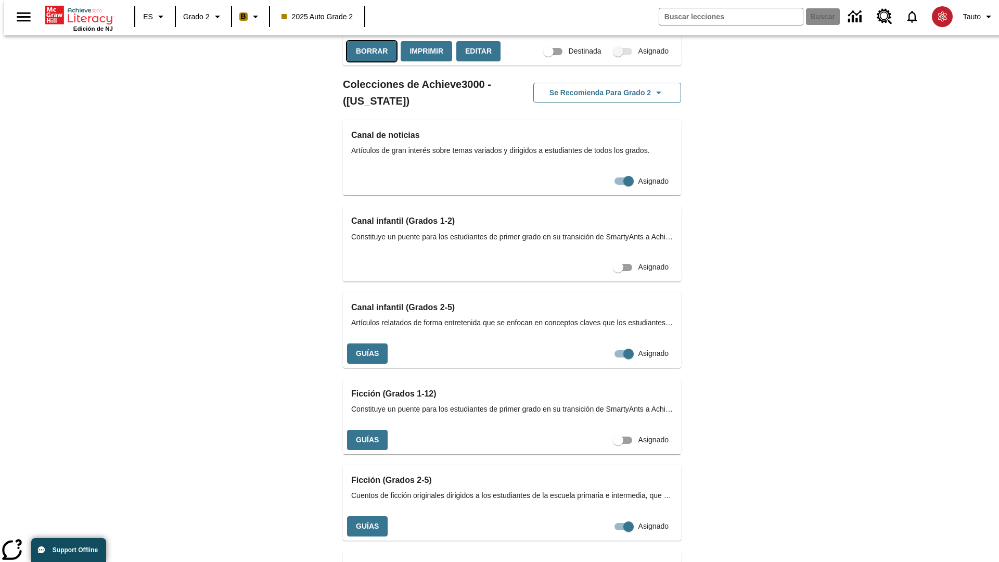 Image resolution: width=999 pixels, height=562 pixels. I want to click on span: Cuentos de ficción originales dirigidos a los estudiantes de la escuela primaria e intermedia, qu..., so click(512, 495).